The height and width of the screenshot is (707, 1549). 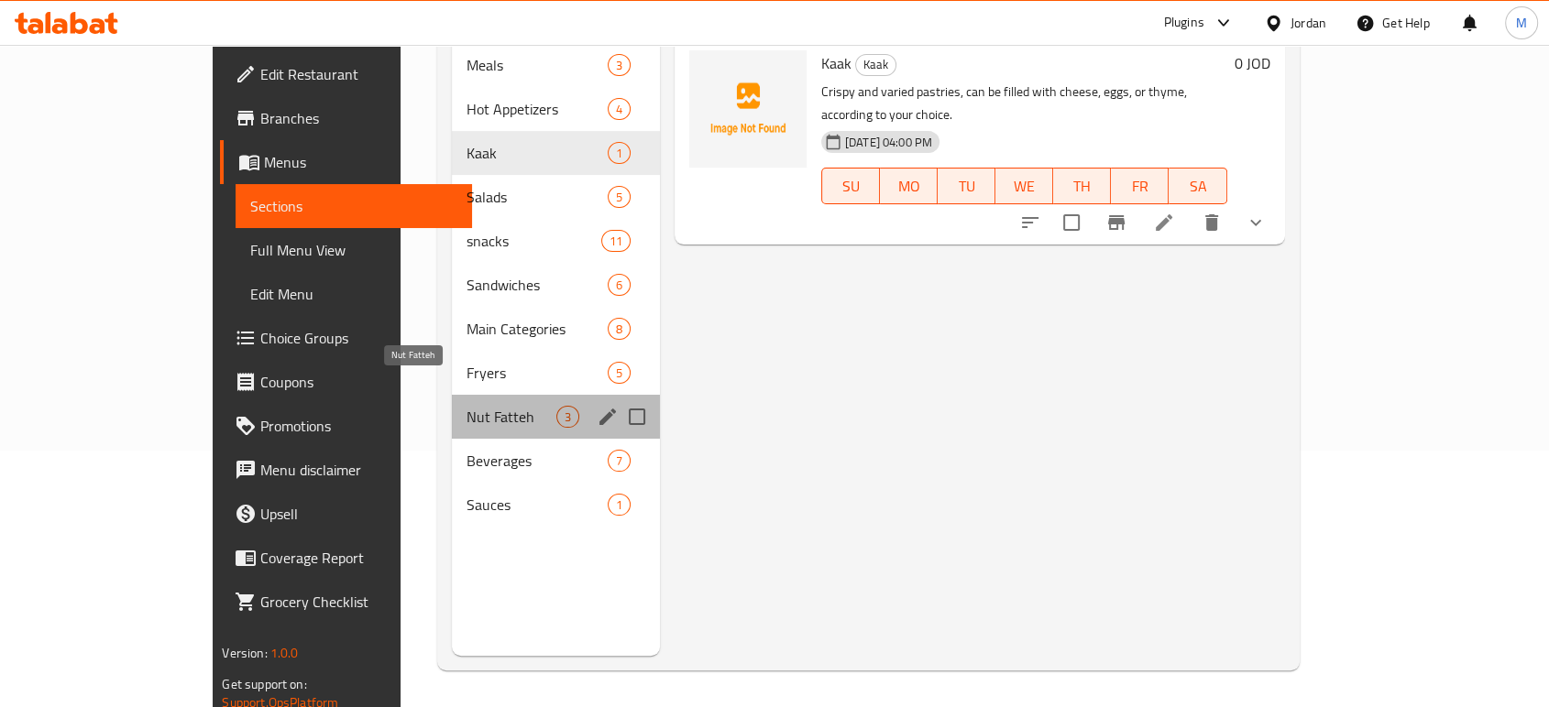 I want to click on span: Meals, so click(x=537, y=65).